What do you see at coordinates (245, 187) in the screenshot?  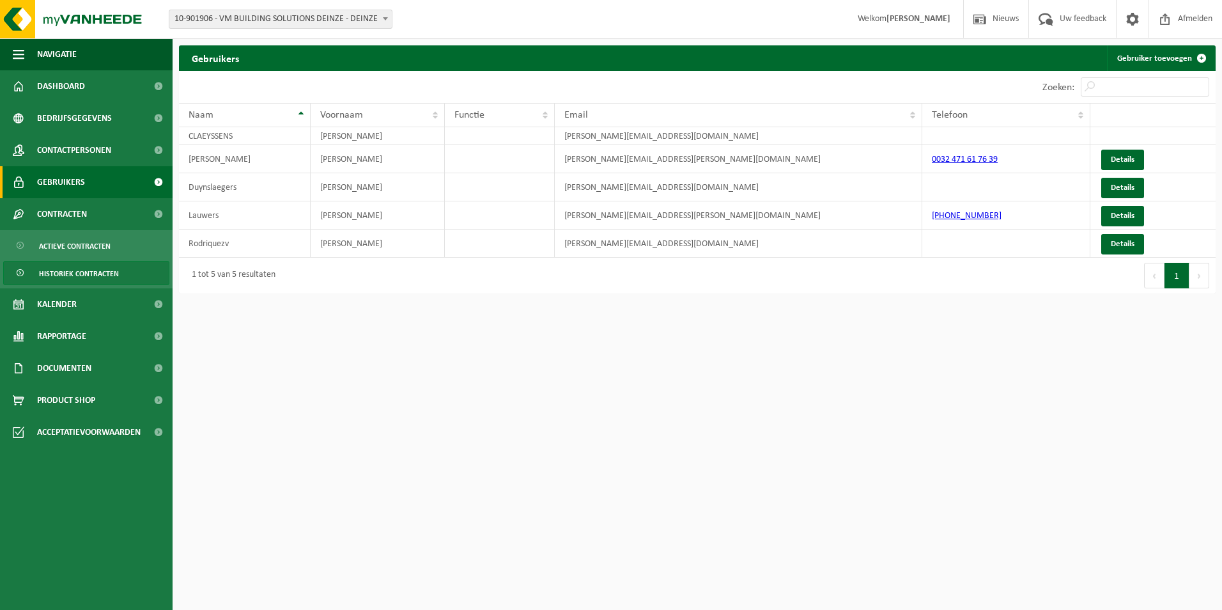 I see `td: Duynslaegers` at bounding box center [245, 187].